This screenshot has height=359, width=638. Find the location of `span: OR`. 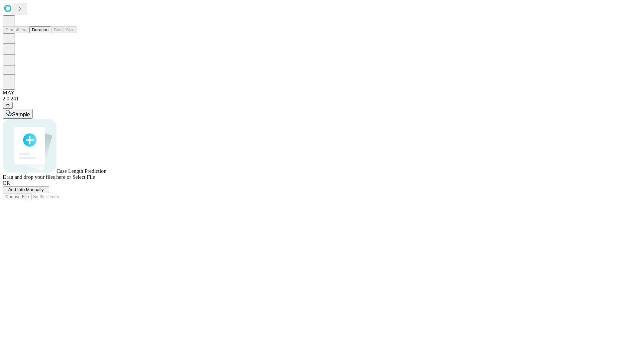

span: OR is located at coordinates (6, 183).